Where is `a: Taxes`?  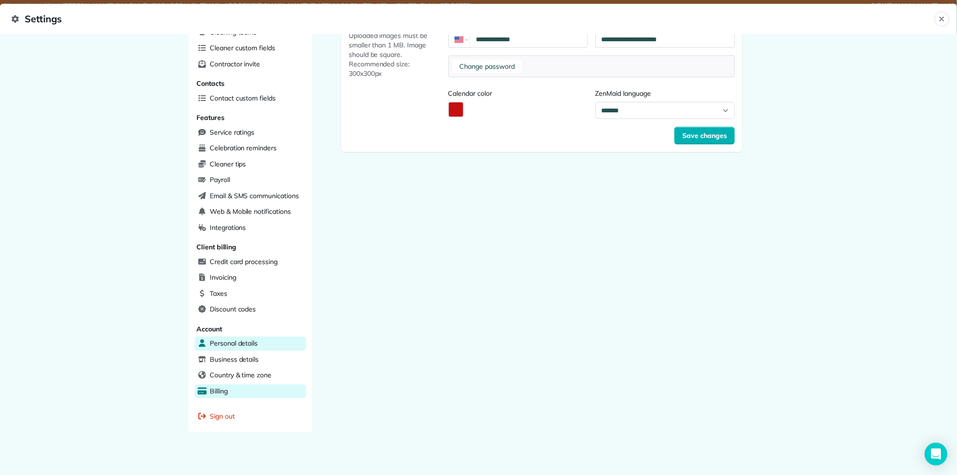
a: Taxes is located at coordinates (250, 294).